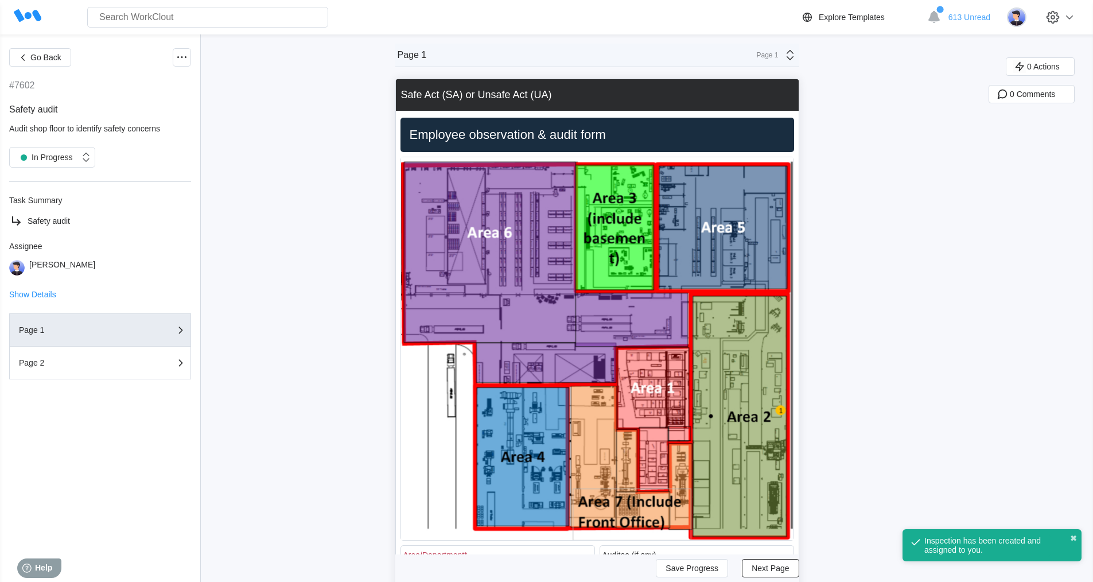  What do you see at coordinates (40, 57) in the screenshot?
I see `button: Go Back` at bounding box center [40, 57].